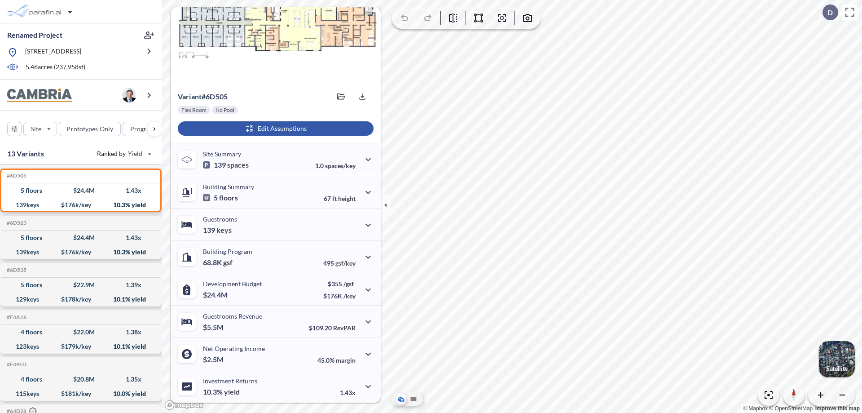 The height and width of the screenshot is (413, 862). What do you see at coordinates (222, 154) in the screenshot?
I see `p: Site Summary` at bounding box center [222, 154].